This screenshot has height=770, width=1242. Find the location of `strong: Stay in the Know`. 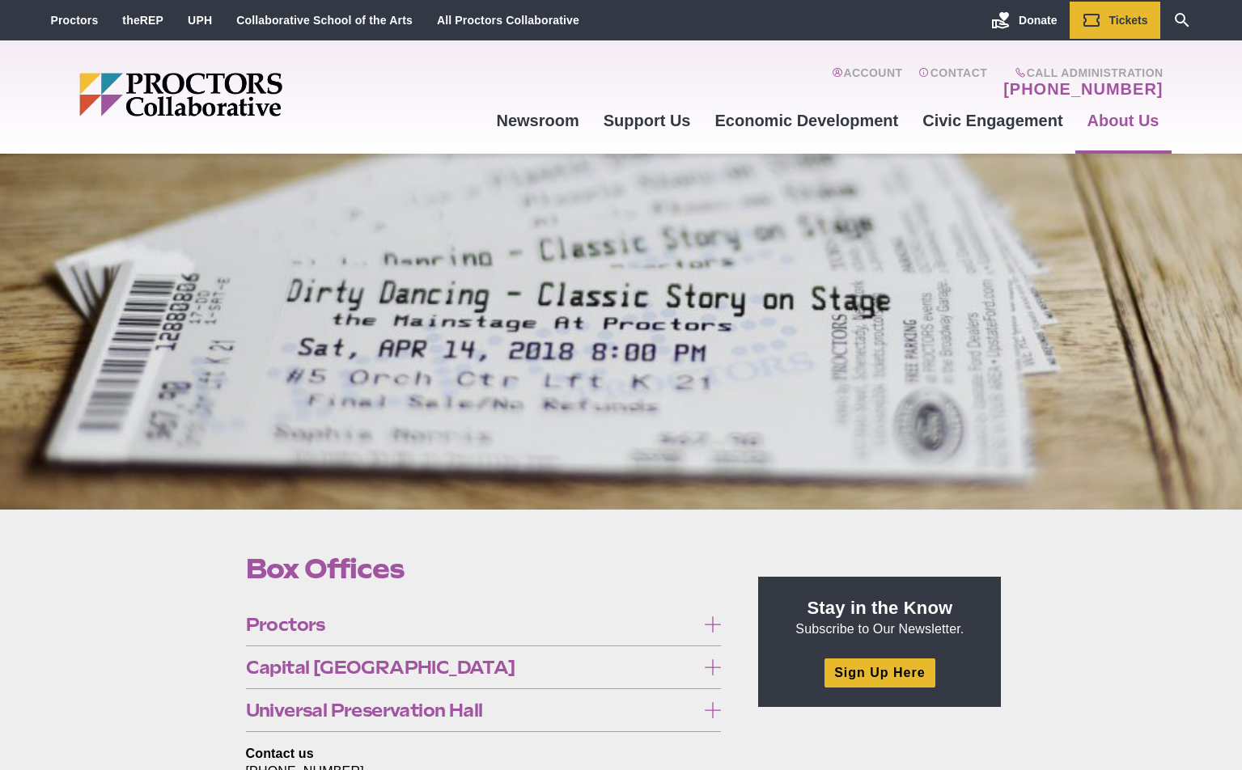

strong: Stay in the Know is located at coordinates (881, 608).